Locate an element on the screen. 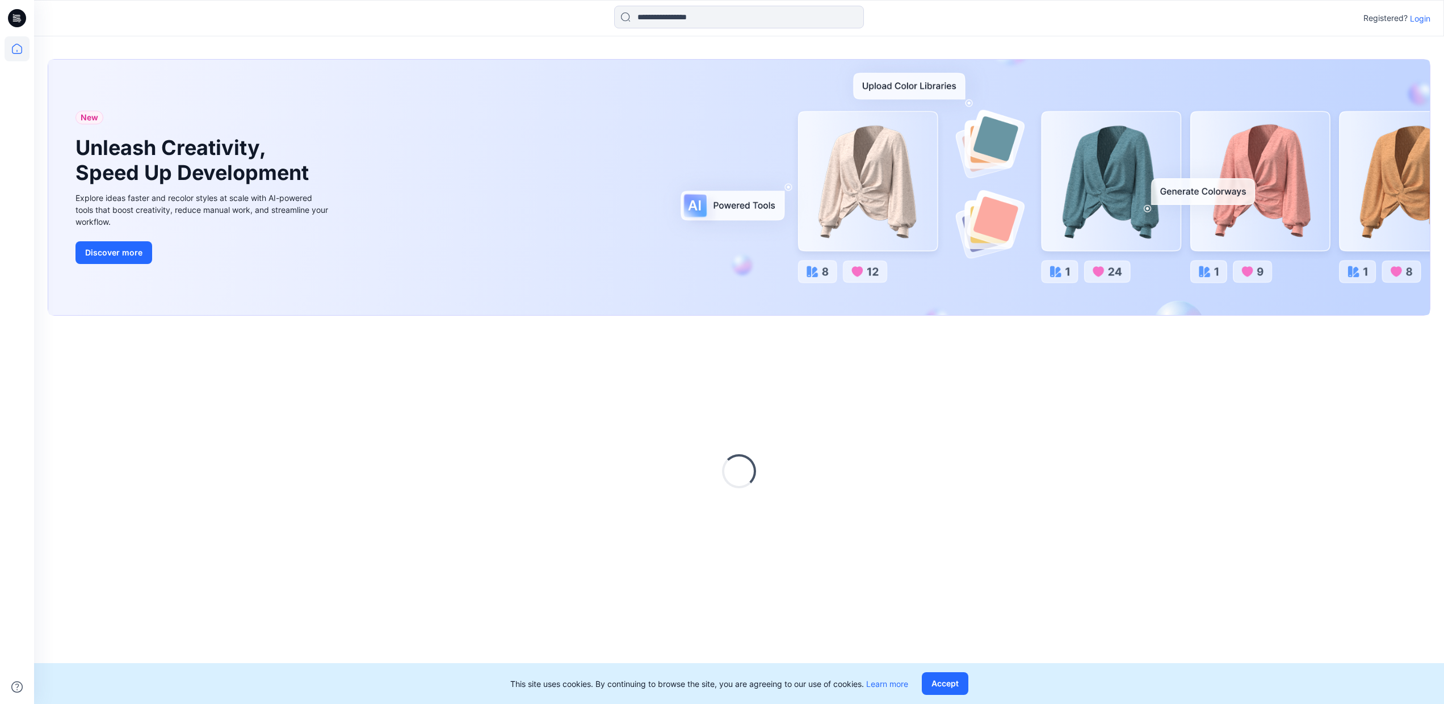 This screenshot has width=1444, height=704. p: Registered? is located at coordinates (1386, 18).